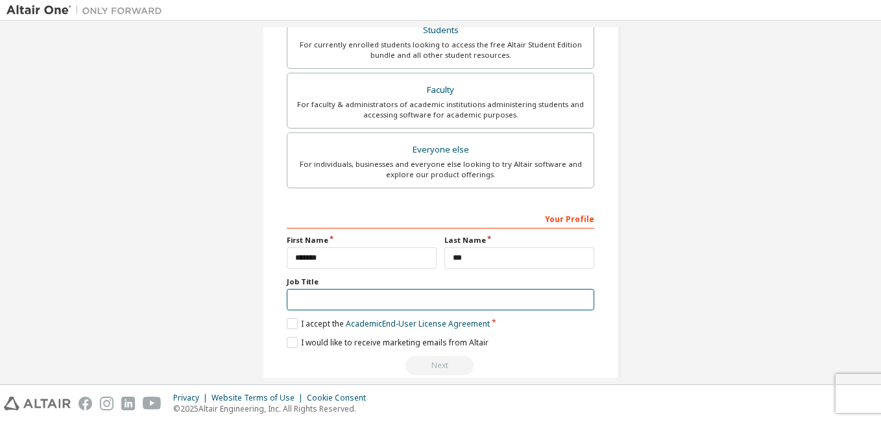  Describe the element at coordinates (88, 10) in the screenshot. I see `img: Altair One` at that location.